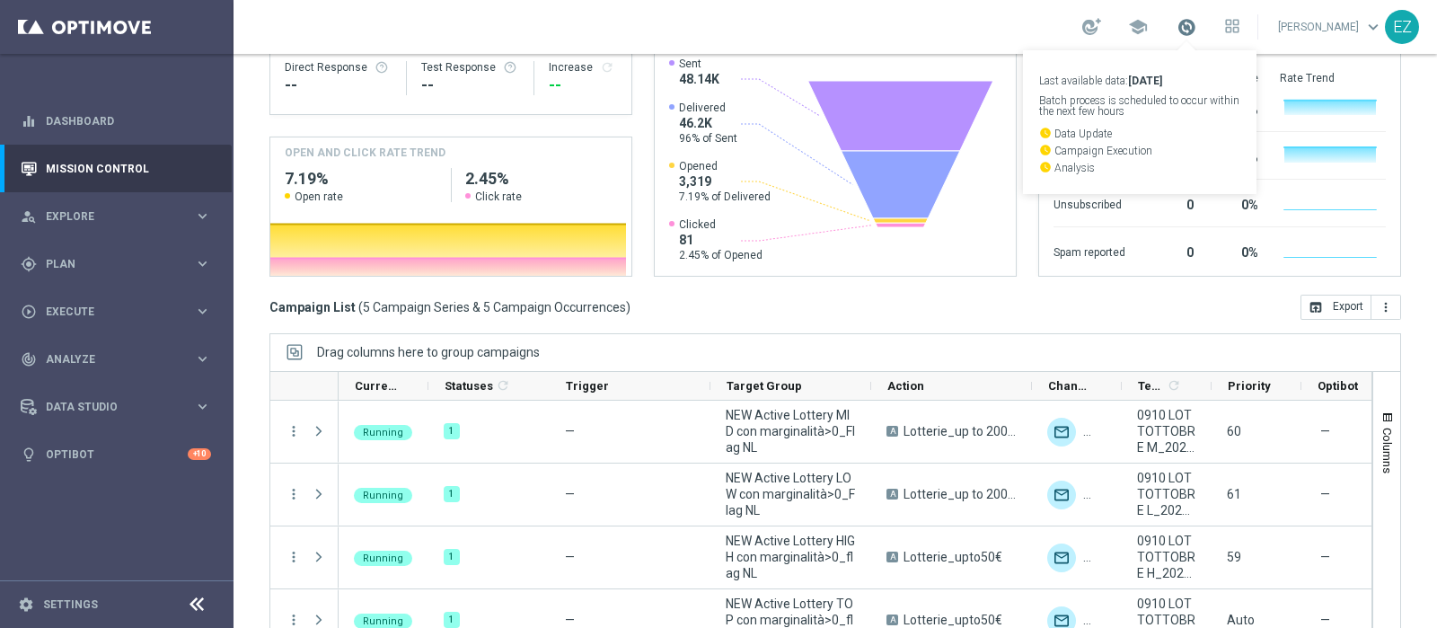 Image resolution: width=1437 pixels, height=628 pixels. What do you see at coordinates (338, 67) in the screenshot?
I see `div: Direct Response` at bounding box center [338, 67].